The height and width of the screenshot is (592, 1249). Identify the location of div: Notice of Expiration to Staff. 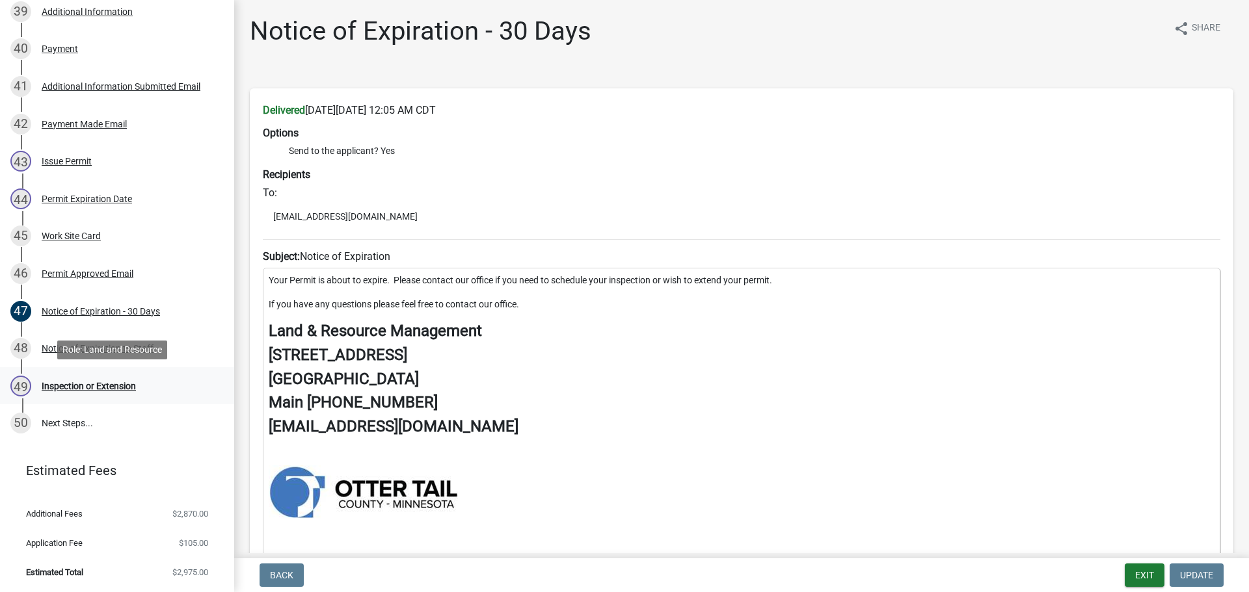
(98, 349).